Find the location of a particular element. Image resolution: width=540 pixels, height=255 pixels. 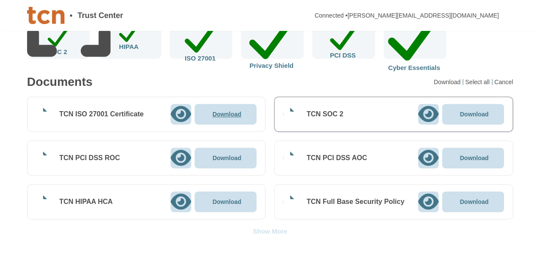

div: PCI DSS is located at coordinates (344, 40).